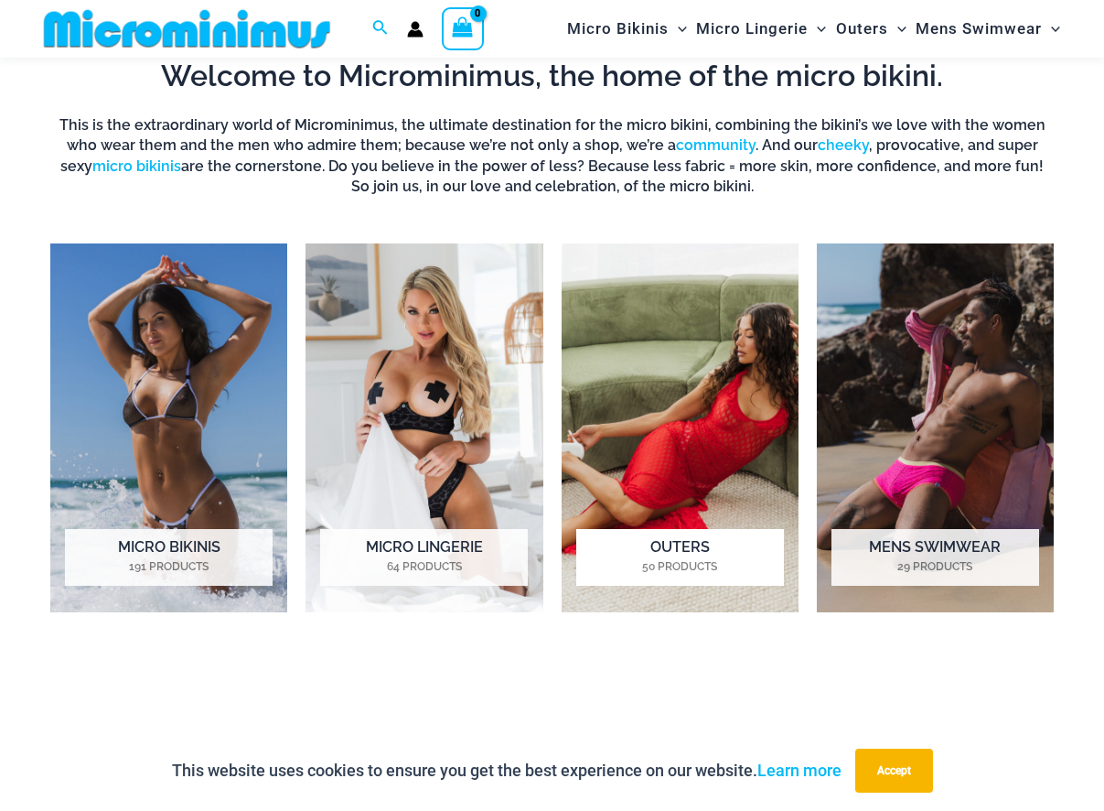 This screenshot has height=811, width=1104. What do you see at coordinates (552, 76) in the screenshot?
I see `h2: Welcome to Microminimus, the home of the micro bikini.` at bounding box center [552, 76].